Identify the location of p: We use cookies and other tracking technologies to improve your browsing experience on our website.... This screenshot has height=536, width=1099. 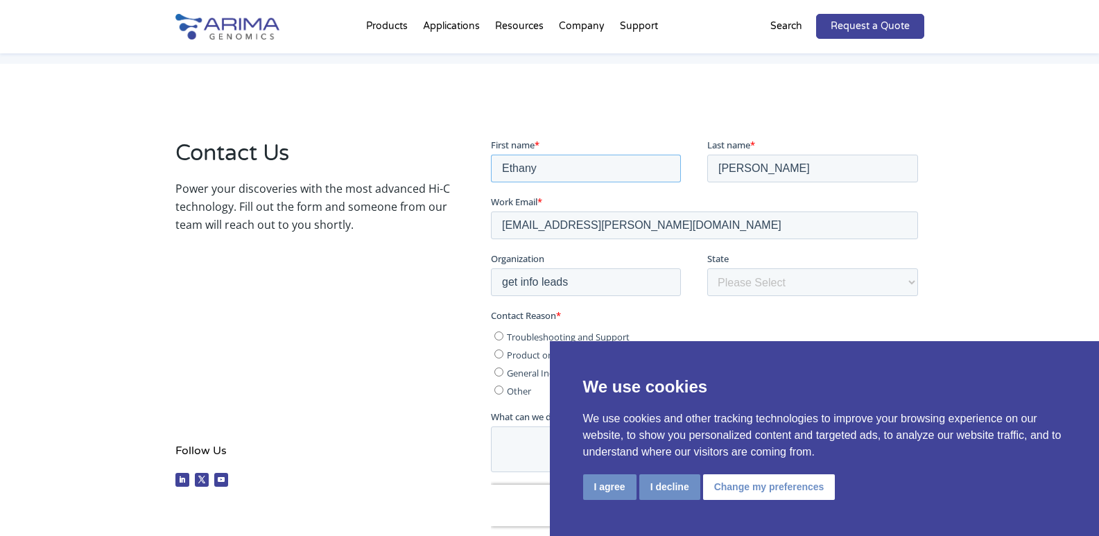
(824, 435).